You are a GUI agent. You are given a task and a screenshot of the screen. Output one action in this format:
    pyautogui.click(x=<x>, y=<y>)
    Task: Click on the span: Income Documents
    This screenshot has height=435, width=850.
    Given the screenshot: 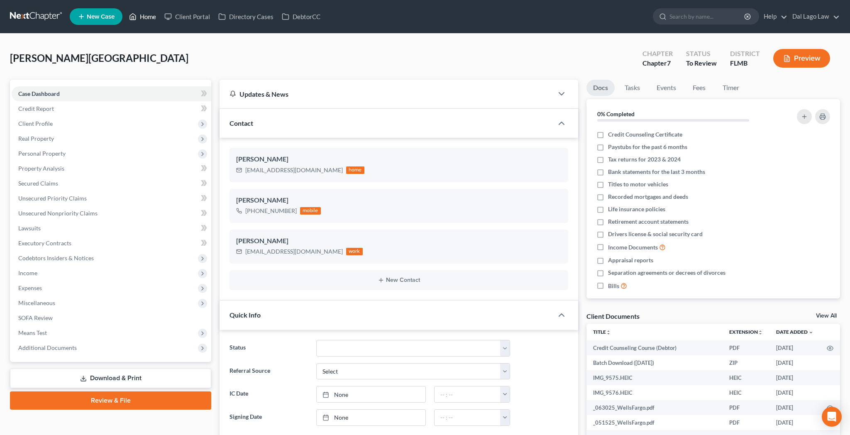 What is the action you would take?
    pyautogui.click(x=633, y=247)
    